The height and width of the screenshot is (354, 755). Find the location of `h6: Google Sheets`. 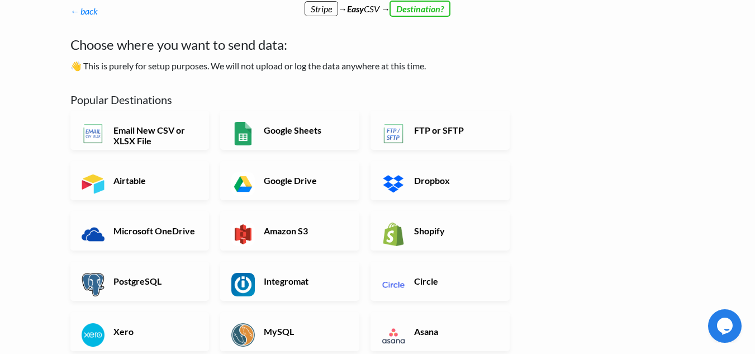

h6: Google Sheets is located at coordinates (305, 130).